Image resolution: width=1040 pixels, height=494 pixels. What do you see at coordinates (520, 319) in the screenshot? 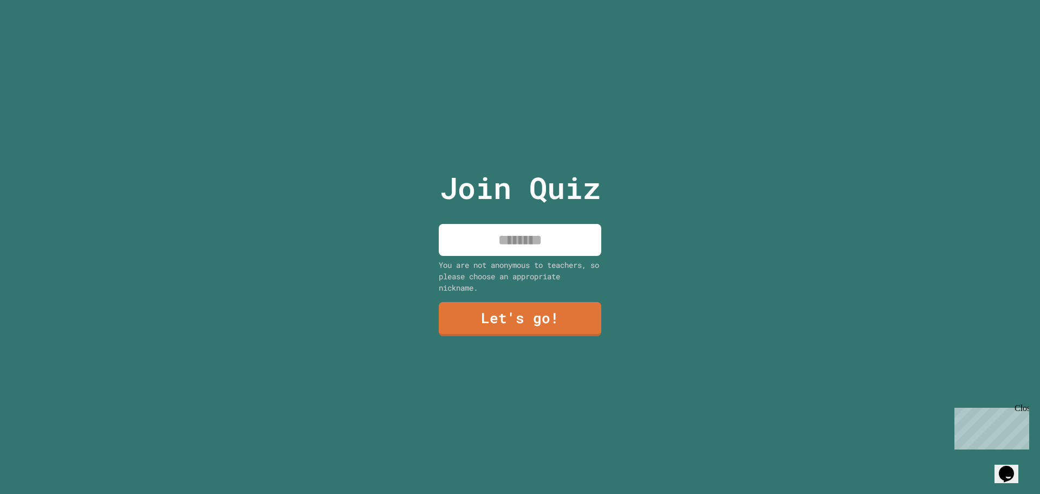
I see `a: Let's go!` at bounding box center [520, 319].